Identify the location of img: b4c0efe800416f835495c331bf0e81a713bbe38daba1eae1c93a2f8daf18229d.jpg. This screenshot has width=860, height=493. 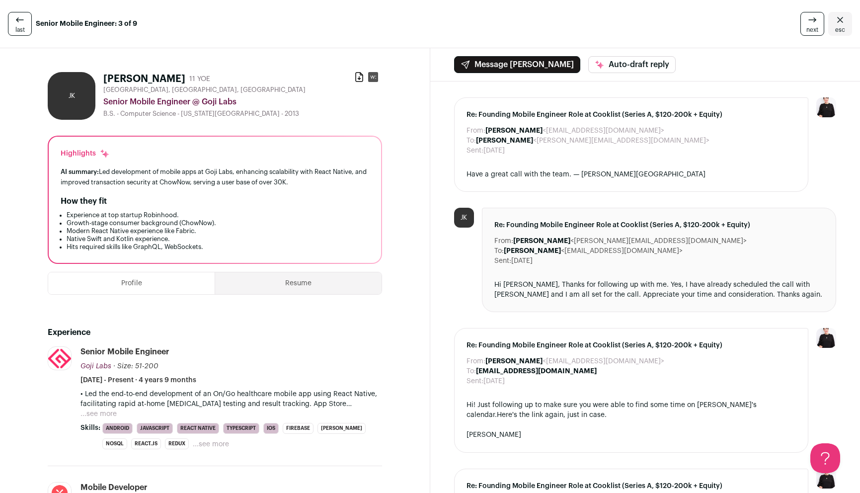
(60, 358).